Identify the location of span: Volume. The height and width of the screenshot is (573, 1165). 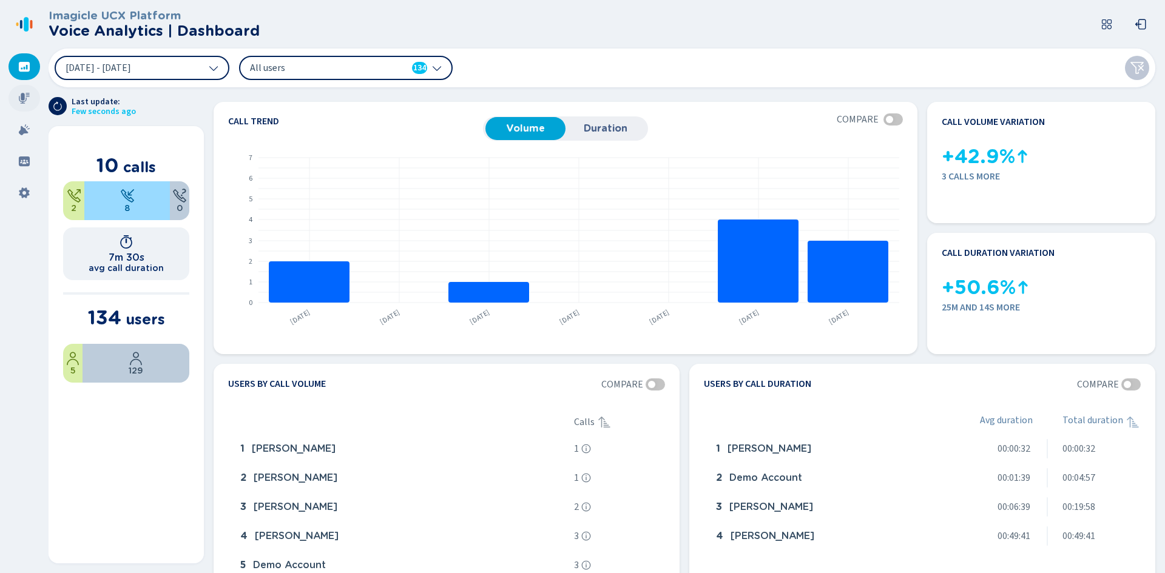
(525, 129).